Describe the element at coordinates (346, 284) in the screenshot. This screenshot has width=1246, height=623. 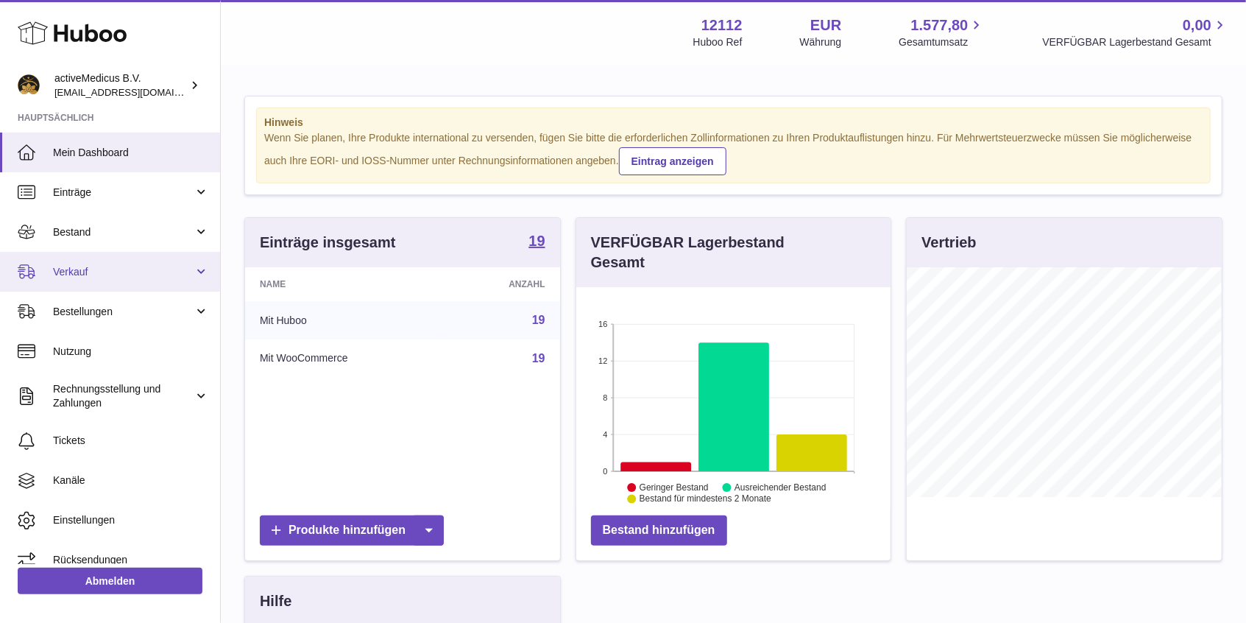
I see `th: Name` at that location.